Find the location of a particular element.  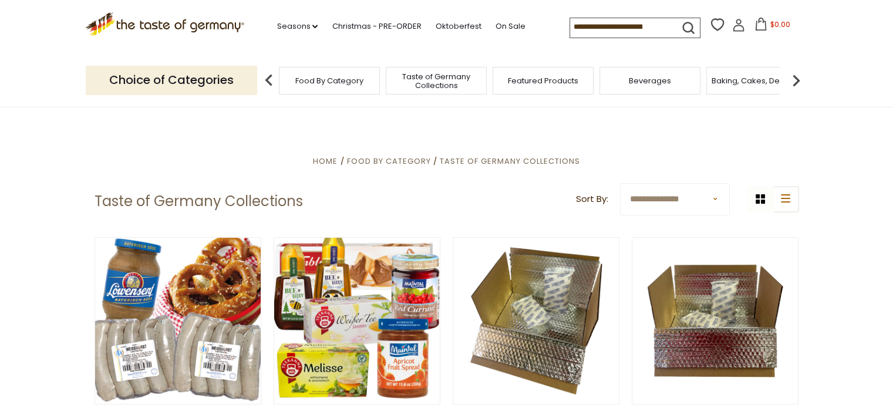

p: Choice of Categories is located at coordinates (171, 80).